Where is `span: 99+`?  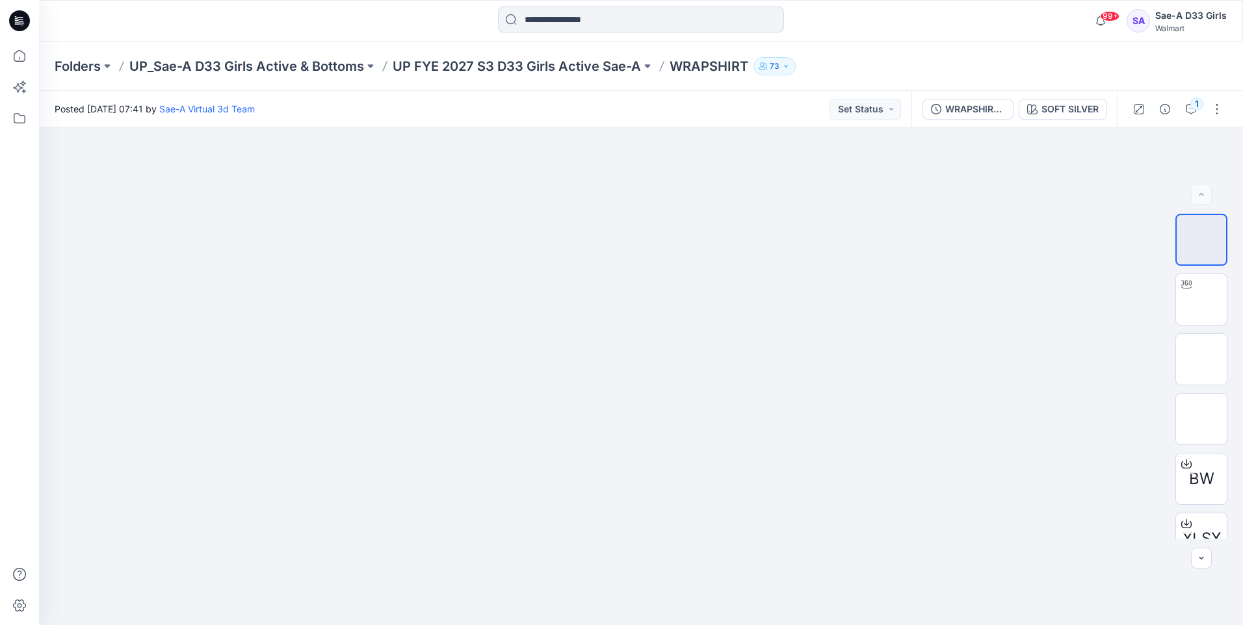
span: 99+ is located at coordinates (1110, 16).